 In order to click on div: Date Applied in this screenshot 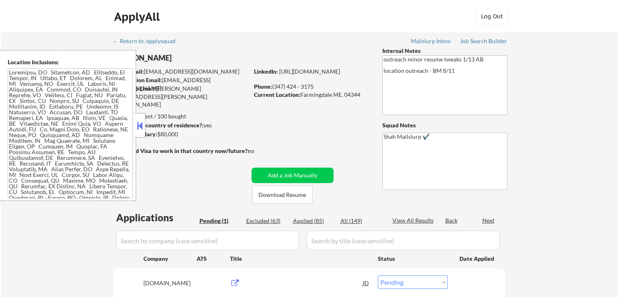, I will do `click(478, 259)`.